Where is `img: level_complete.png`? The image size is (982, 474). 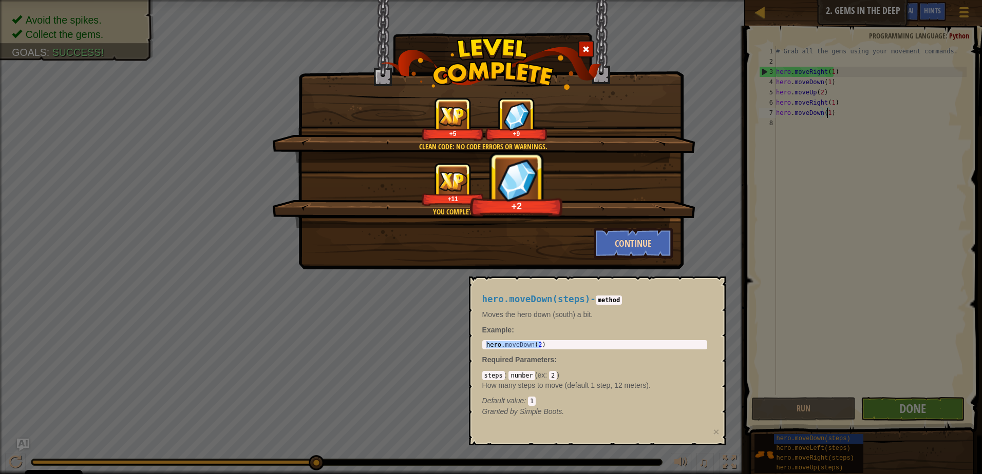
img: level_complete.png is located at coordinates (491, 64).